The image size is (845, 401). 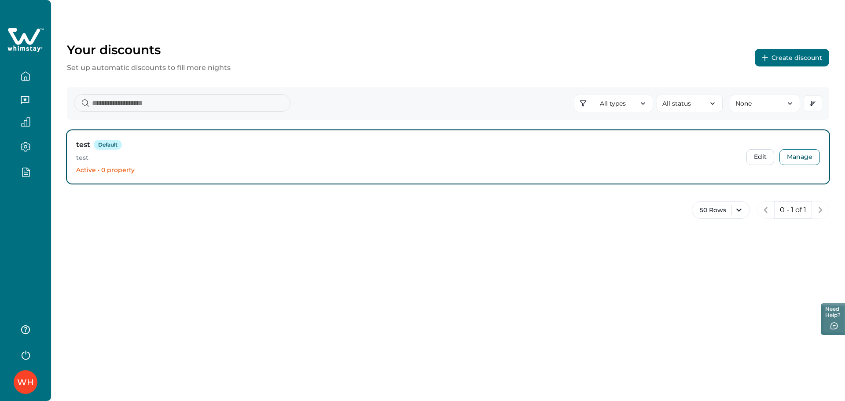 What do you see at coordinates (408, 158) in the screenshot?
I see `p: test` at bounding box center [408, 158].